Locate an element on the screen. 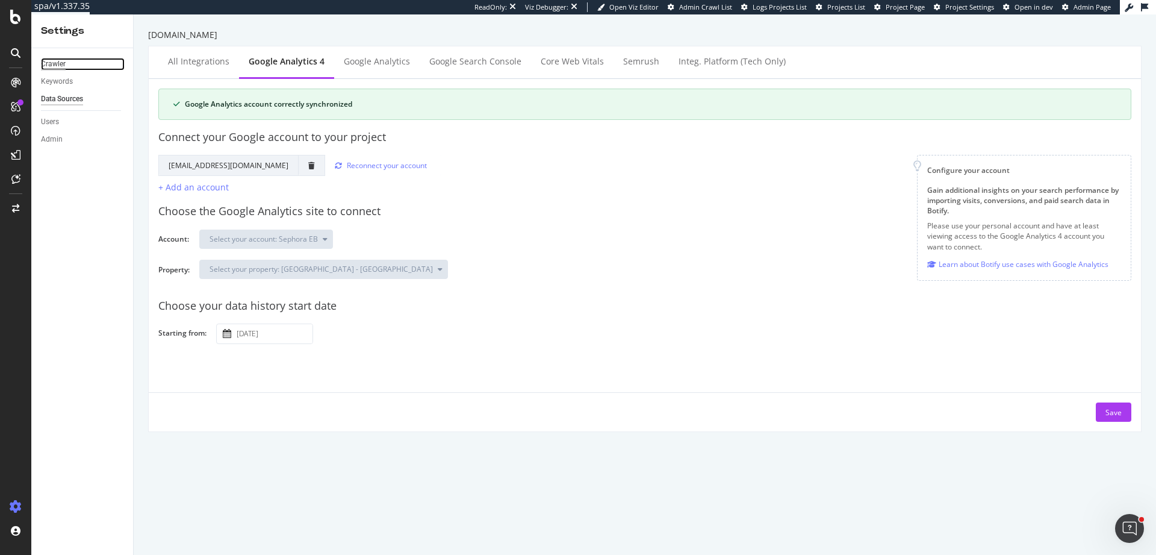  a: Admin Crawl List is located at coordinates (700, 7).